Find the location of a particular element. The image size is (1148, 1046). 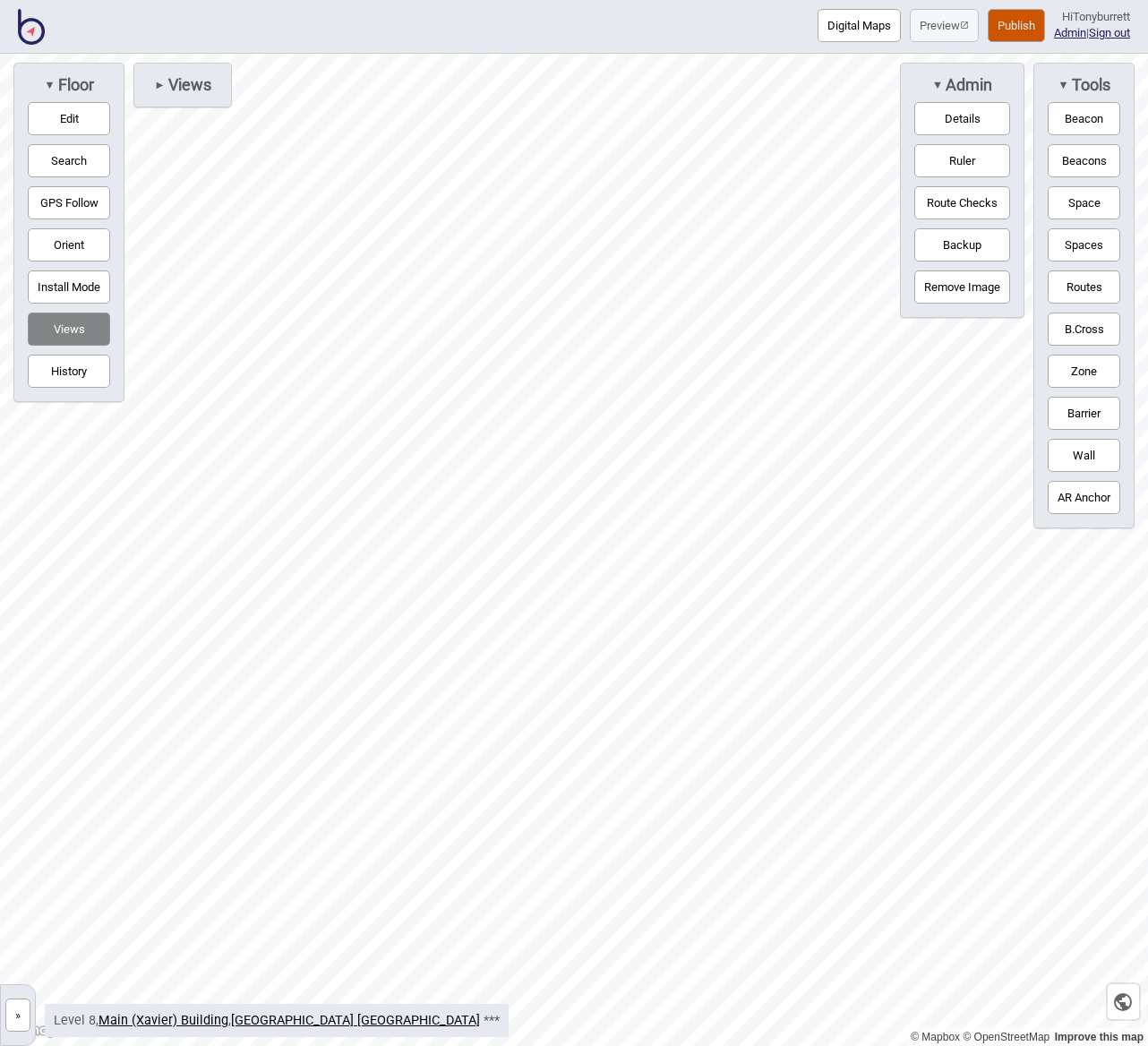

button: Backup is located at coordinates (962, 244).